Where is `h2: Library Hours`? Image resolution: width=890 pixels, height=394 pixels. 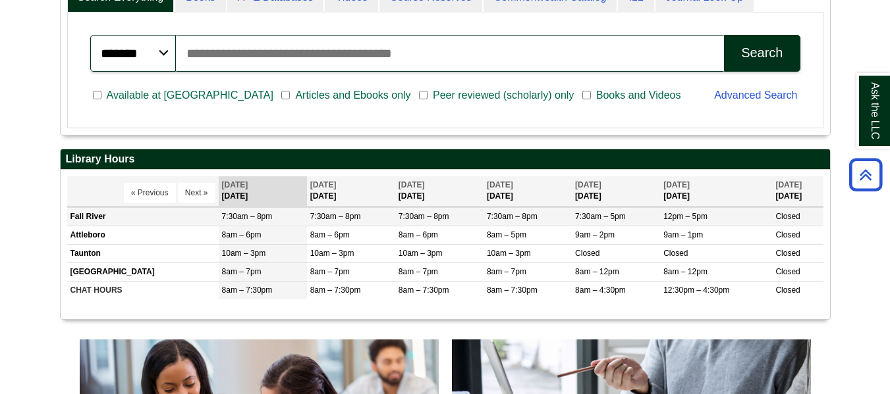 h2: Library Hours is located at coordinates (445, 159).